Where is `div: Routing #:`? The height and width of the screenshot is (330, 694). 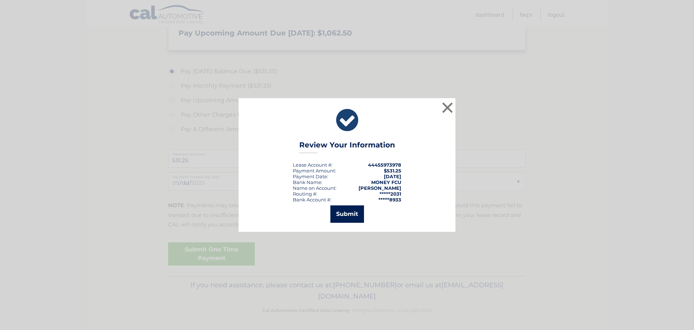
div: Routing #: is located at coordinates (305, 194).